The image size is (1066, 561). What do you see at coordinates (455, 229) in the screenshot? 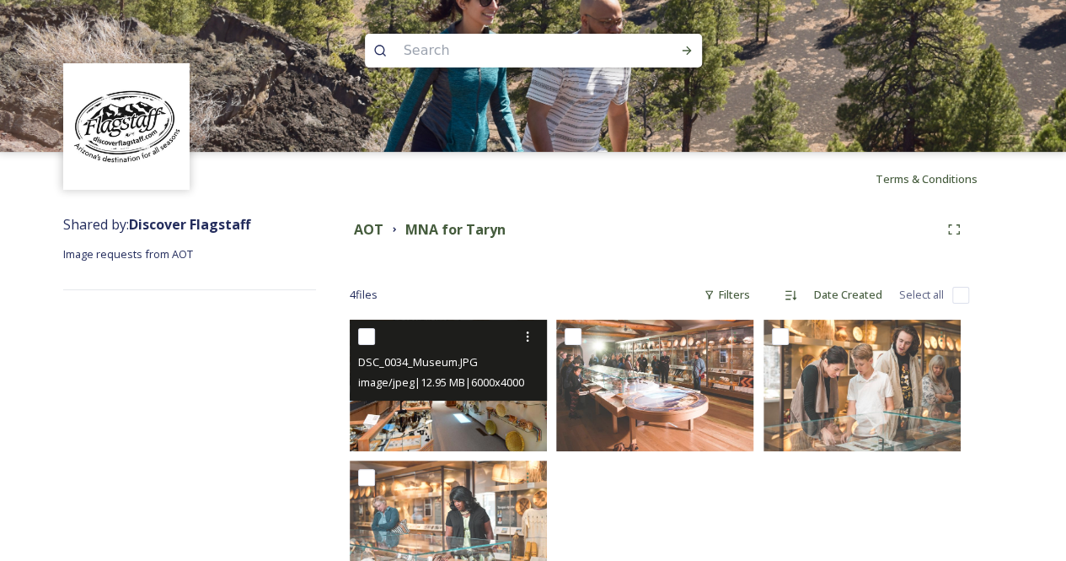
I see `strong: MNA for Taryn` at bounding box center [455, 229].